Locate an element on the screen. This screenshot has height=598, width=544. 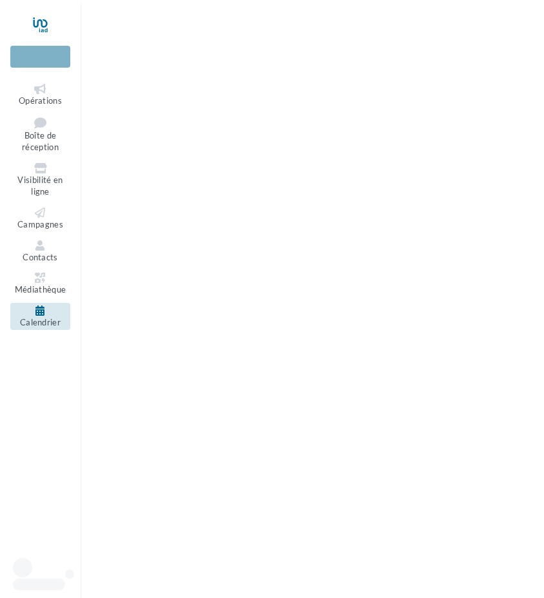
div: Nouvelle campagne is located at coordinates (40, 57).